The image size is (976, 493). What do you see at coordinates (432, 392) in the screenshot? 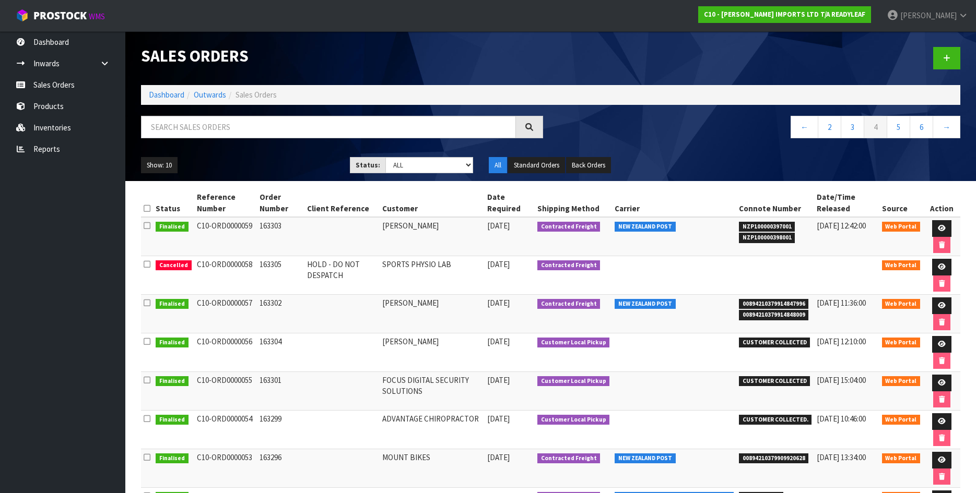
I see `td: FOCUS DIGITAL SECURITY SOLUTIONS` at bounding box center [432, 392].